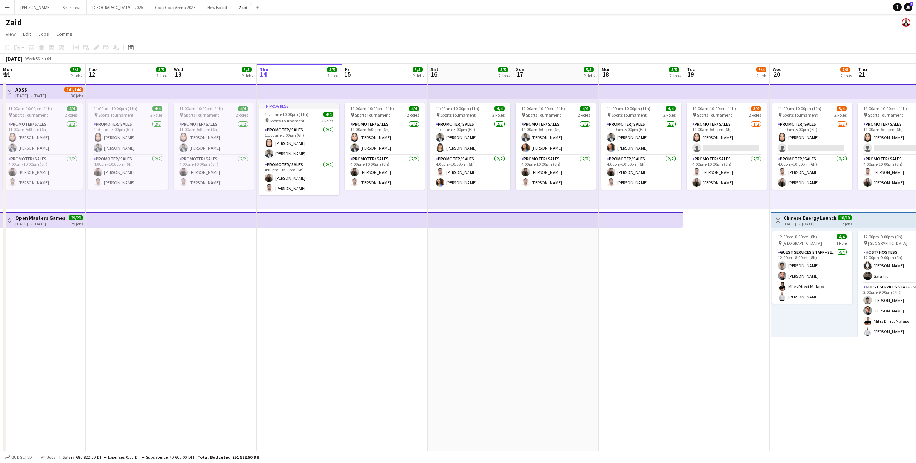 Image resolution: width=916 pixels, height=463 pixels. Describe the element at coordinates (175, 7) in the screenshot. I see `button: Coca Coca Arena 2025` at that location.